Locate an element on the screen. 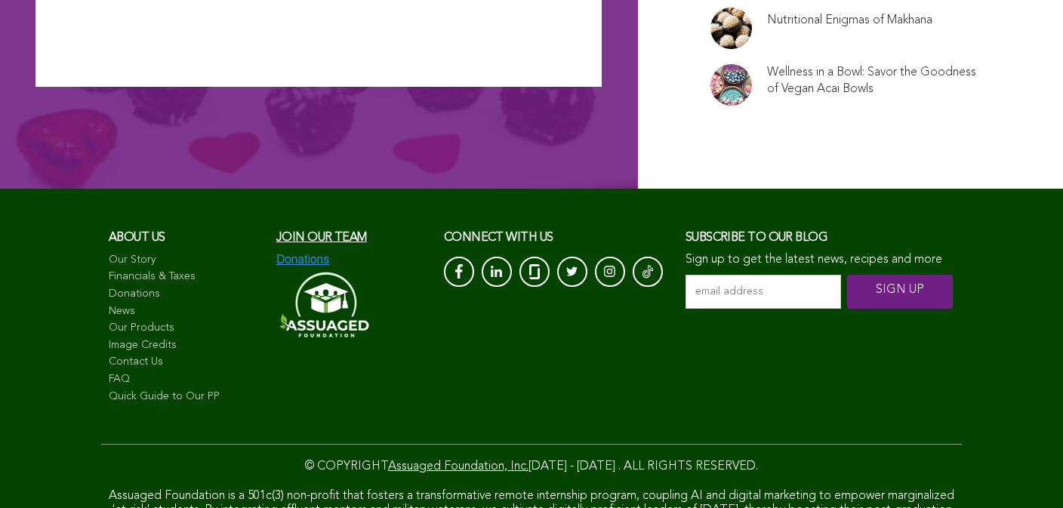  div: Chat Widget is located at coordinates (1025, 472).